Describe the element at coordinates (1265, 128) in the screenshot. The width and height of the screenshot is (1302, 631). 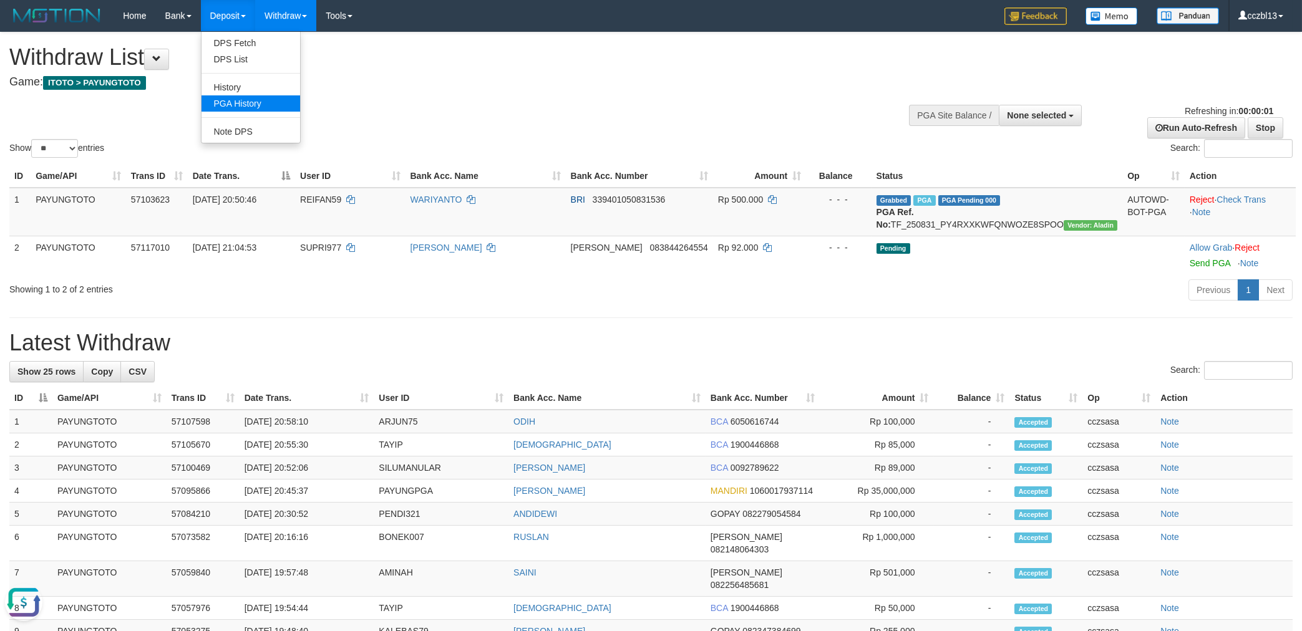
I see `a: Stop` at that location.